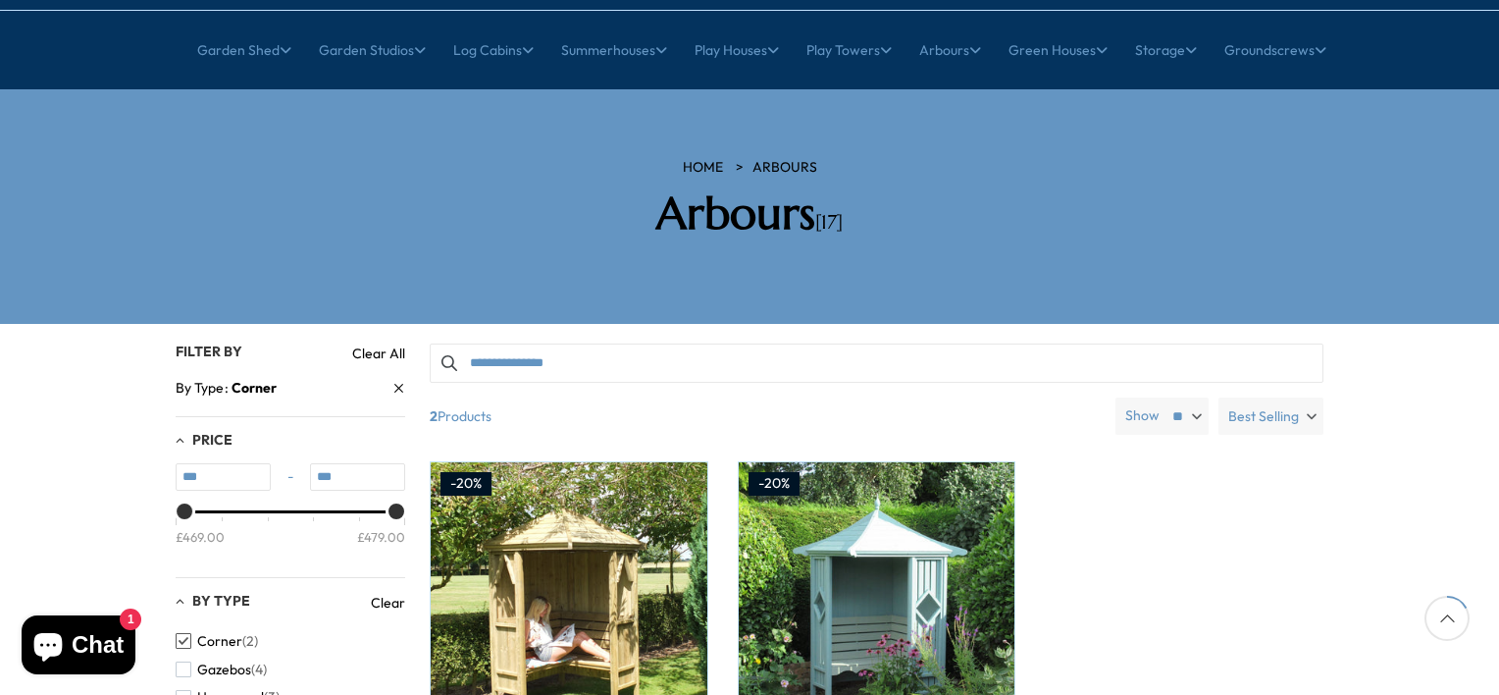 This screenshot has width=1499, height=695. What do you see at coordinates (212, 440) in the screenshot?
I see `span: Price` at bounding box center [212, 440].